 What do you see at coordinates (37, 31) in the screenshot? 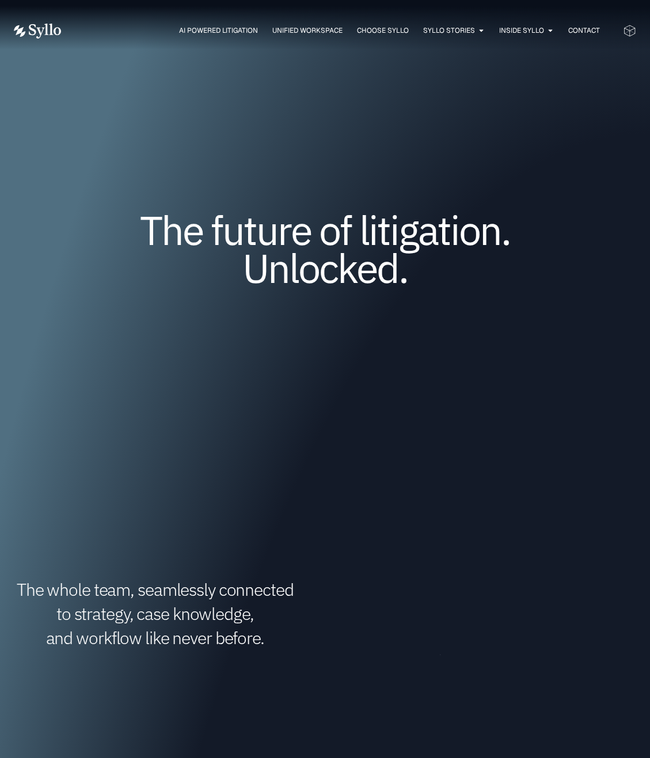
I see `img: Vector` at bounding box center [37, 31].